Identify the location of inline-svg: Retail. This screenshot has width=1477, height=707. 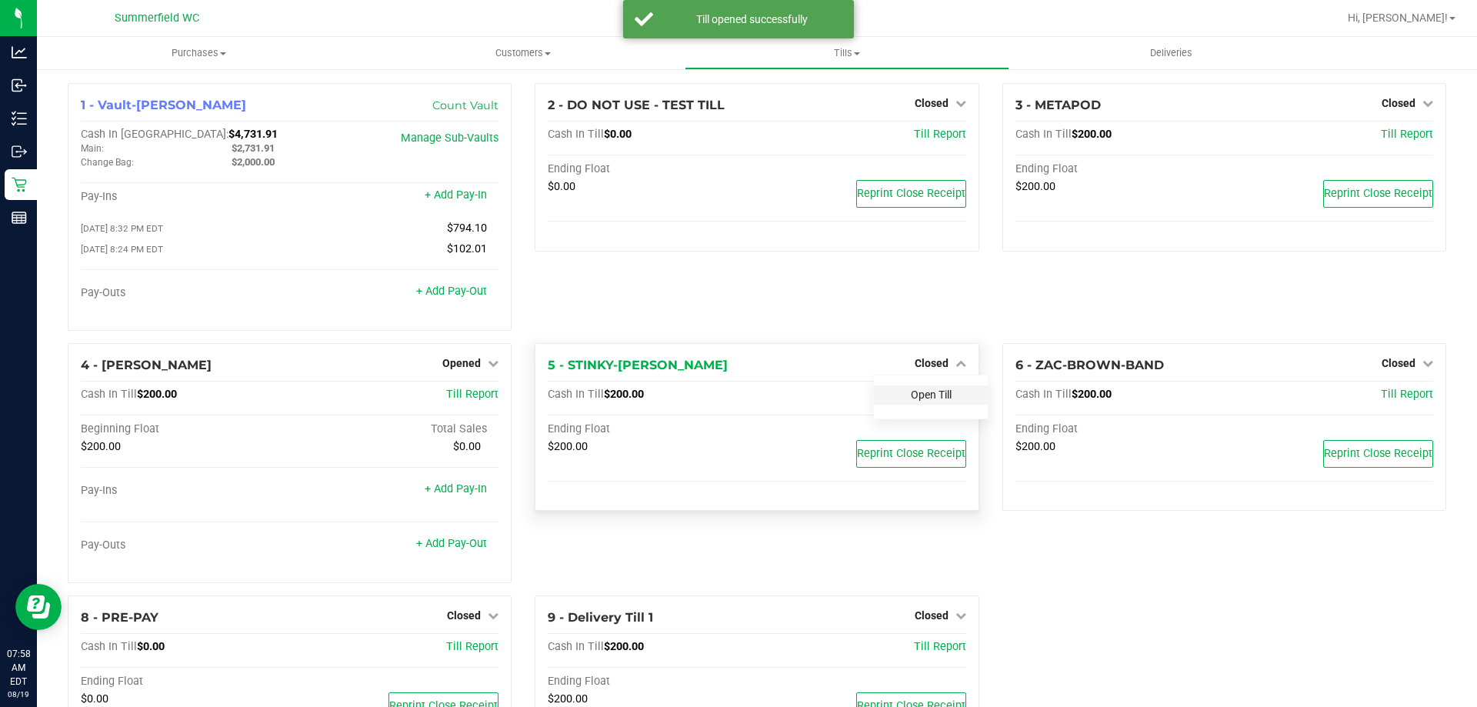
(19, 185).